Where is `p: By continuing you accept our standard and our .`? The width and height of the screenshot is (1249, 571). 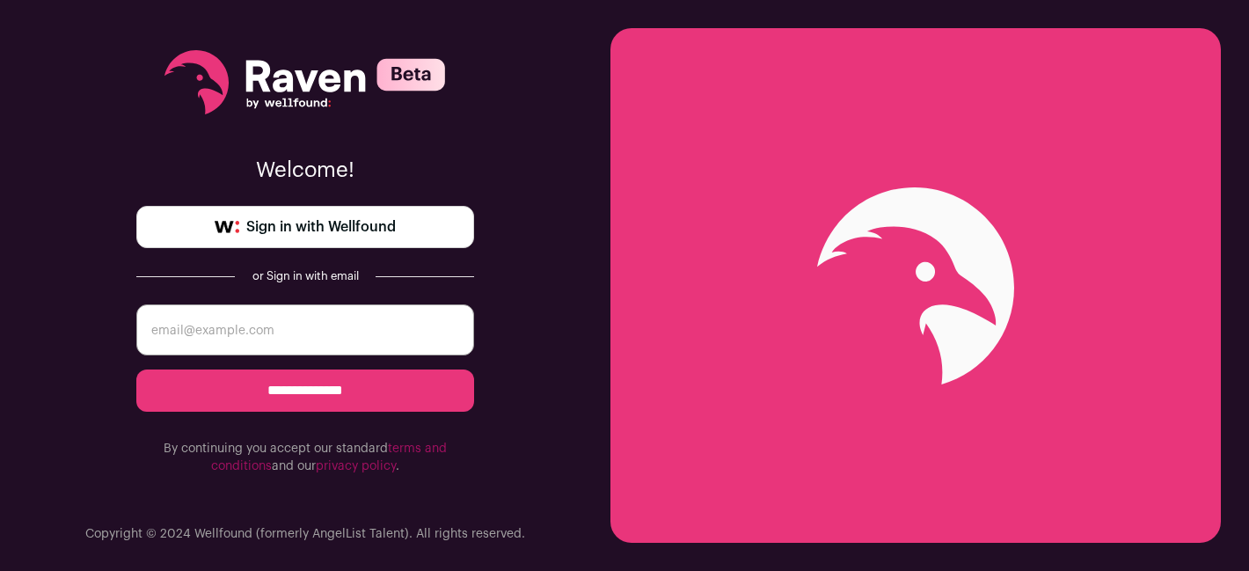 p: By continuing you accept our standard and our . is located at coordinates (305, 457).